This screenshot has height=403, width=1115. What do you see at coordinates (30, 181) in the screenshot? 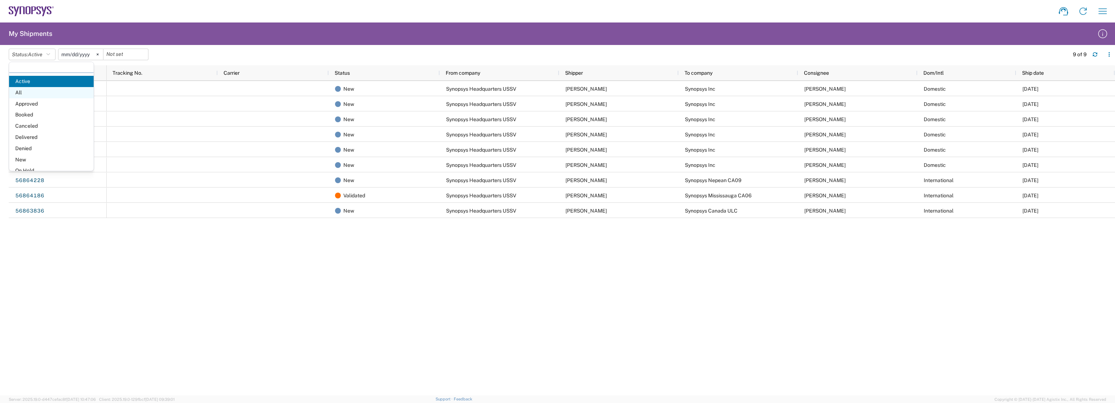
I see `a: 56864228` at bounding box center [30, 181].